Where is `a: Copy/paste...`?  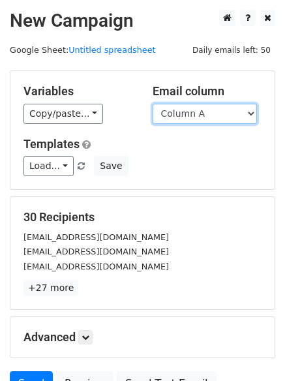 a: Copy/paste... is located at coordinates (63, 113).